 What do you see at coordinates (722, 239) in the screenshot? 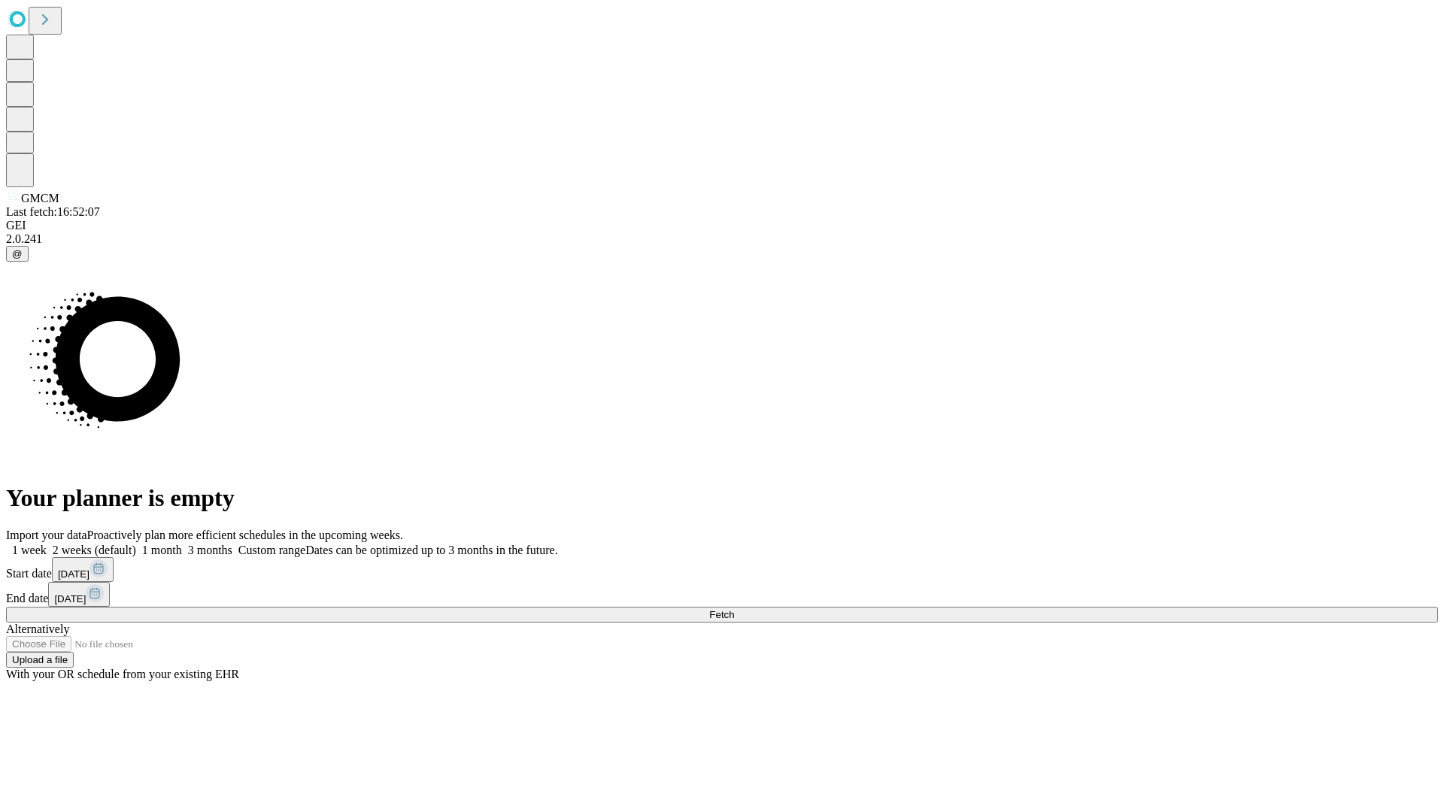
I see `div: 2.0.241` at bounding box center [722, 239].